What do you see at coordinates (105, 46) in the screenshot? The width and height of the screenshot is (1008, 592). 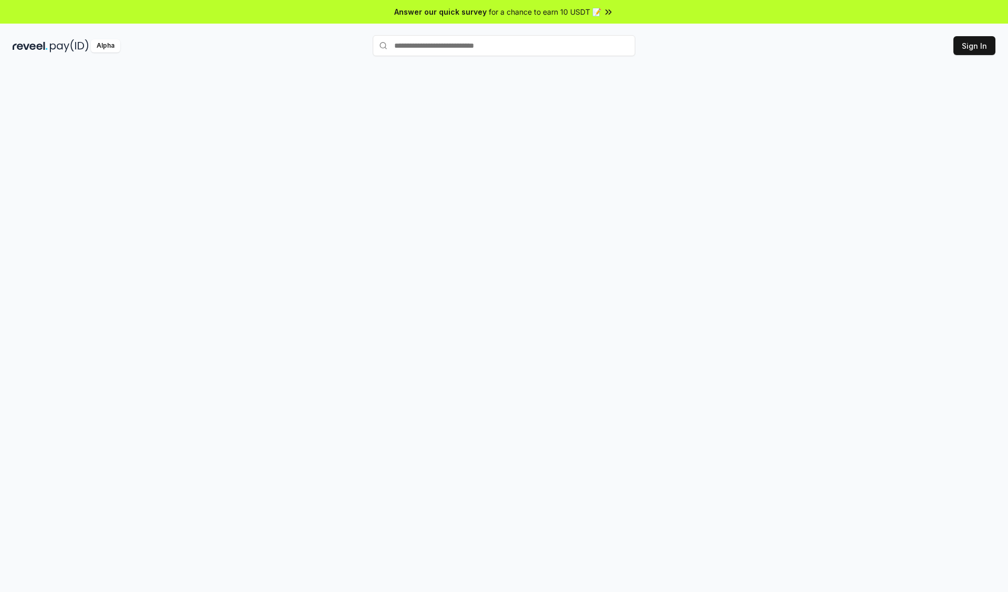 I see `div: Alpha` at bounding box center [105, 46].